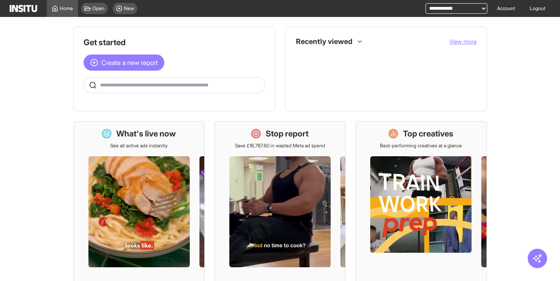  I want to click on span: Create a new report, so click(130, 63).